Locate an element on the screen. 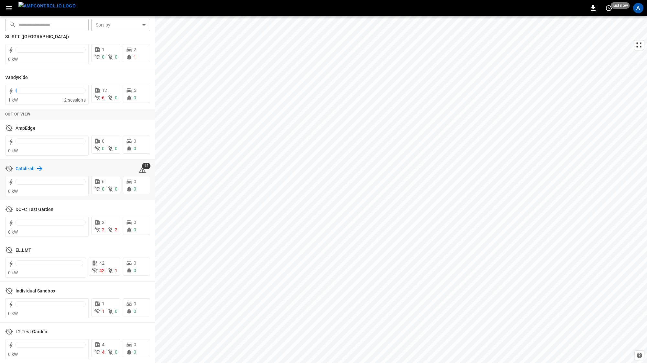 This screenshot has width=647, height=363. img: ampcontrol.io logo is located at coordinates (47, 6).